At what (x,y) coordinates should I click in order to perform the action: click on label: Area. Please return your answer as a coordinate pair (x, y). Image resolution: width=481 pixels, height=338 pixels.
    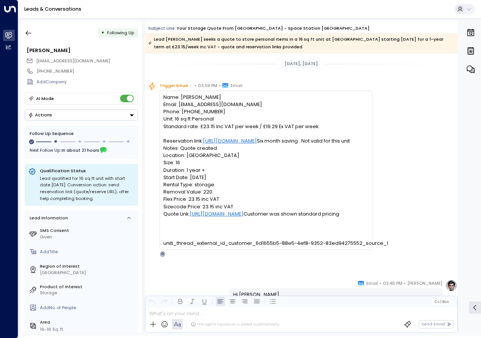
    Looking at the image, I should click on (87, 322).